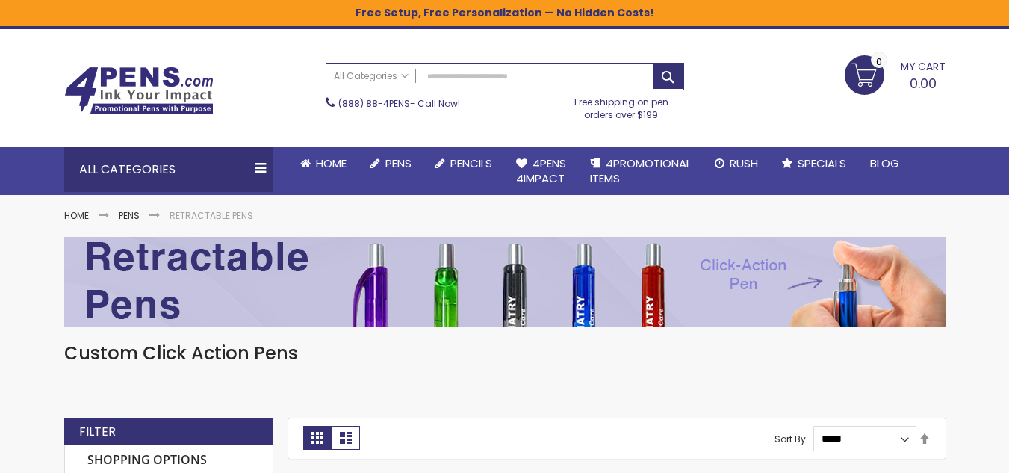 This screenshot has height=473, width=1009. Describe the element at coordinates (640, 171) in the screenshot. I see `a: 4PROMOTIONALITEMS` at that location.